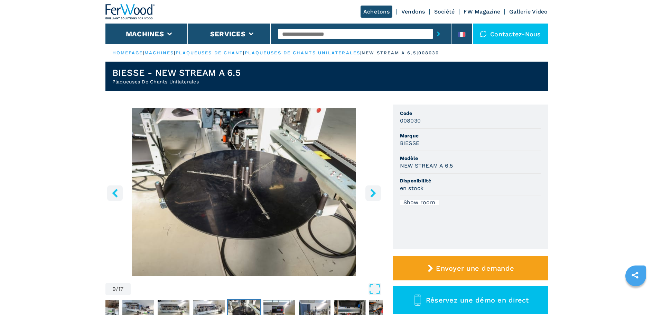 Image resolution: width=653 pixels, height=315 pixels. I want to click on img: Contactez-nous, so click(483, 34).